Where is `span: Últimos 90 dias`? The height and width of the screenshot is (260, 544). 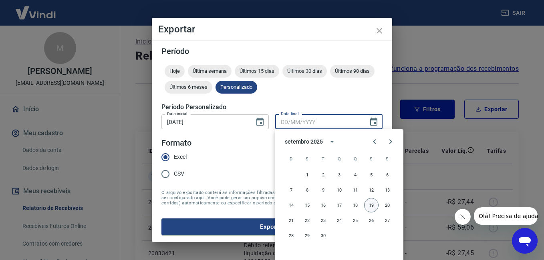
span: Últimos 90 dias is located at coordinates (352, 71).